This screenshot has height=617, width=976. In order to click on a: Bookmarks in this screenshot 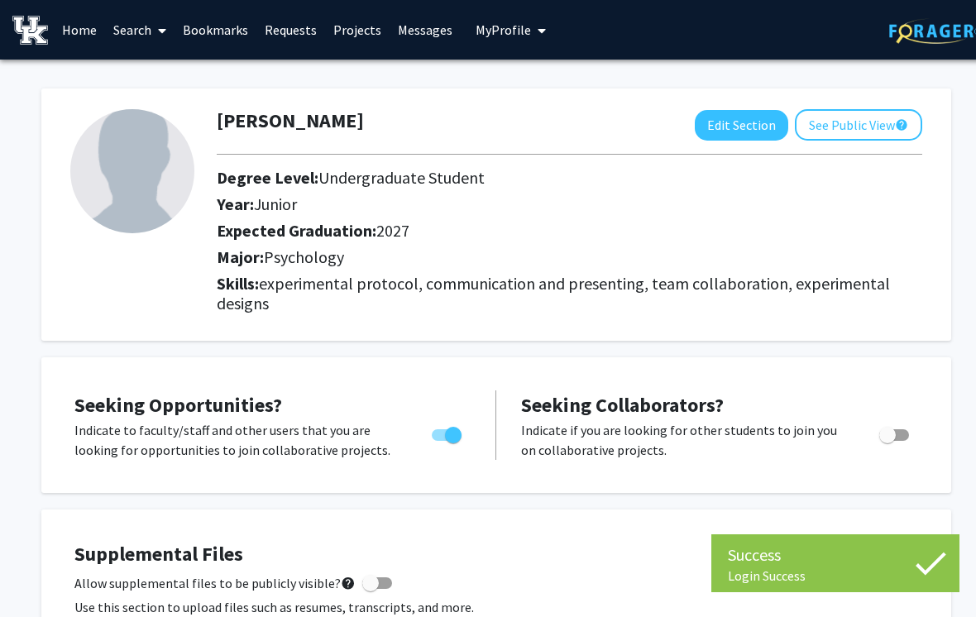, I will do `click(215, 30)`.